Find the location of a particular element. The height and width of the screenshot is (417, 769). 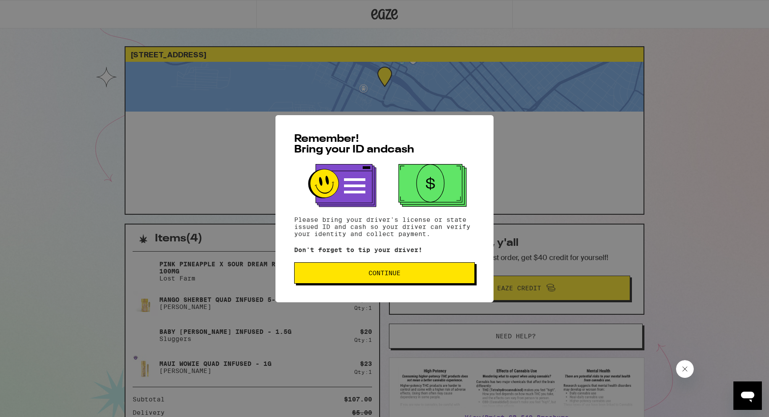

p: Don't forget to tip your driver! is located at coordinates (384, 250).